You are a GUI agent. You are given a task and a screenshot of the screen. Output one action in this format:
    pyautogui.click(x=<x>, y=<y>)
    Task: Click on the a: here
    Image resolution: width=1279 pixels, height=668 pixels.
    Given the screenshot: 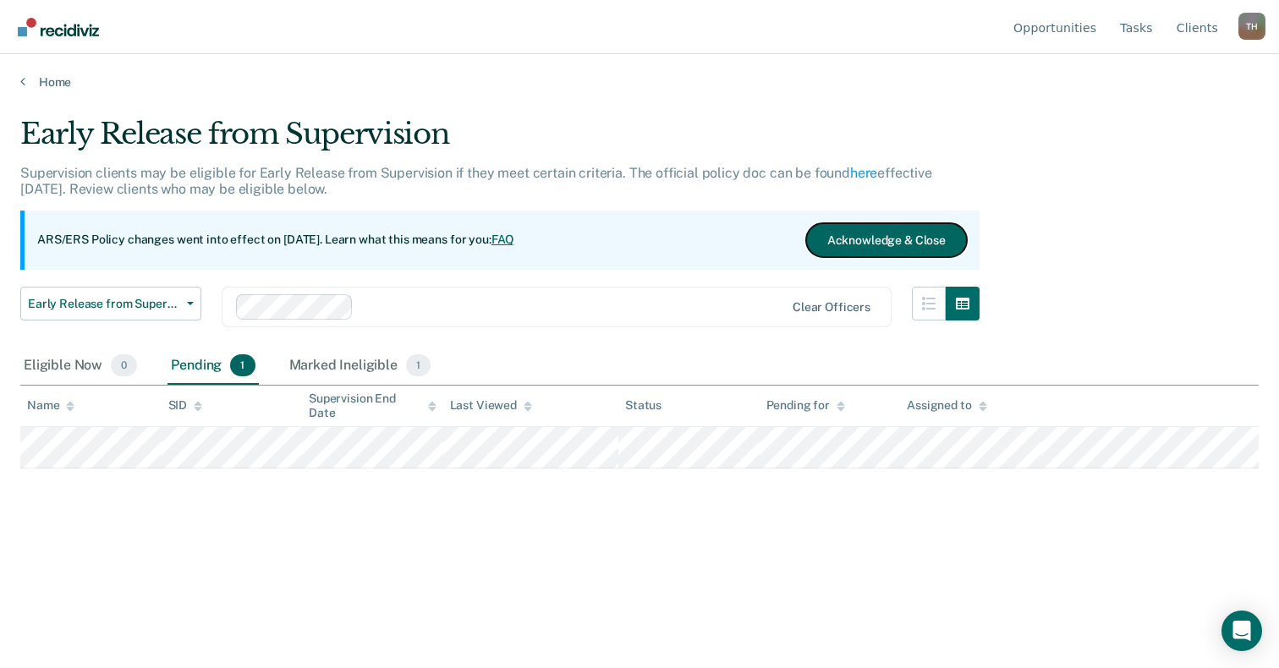 What is the action you would take?
    pyautogui.click(x=864, y=173)
    